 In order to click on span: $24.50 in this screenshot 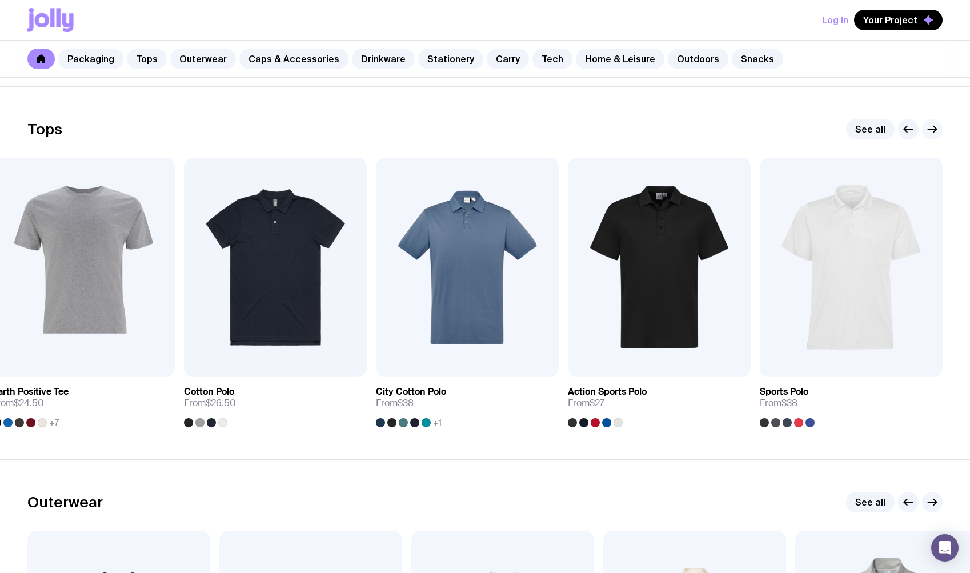, I will do `click(29, 403)`.